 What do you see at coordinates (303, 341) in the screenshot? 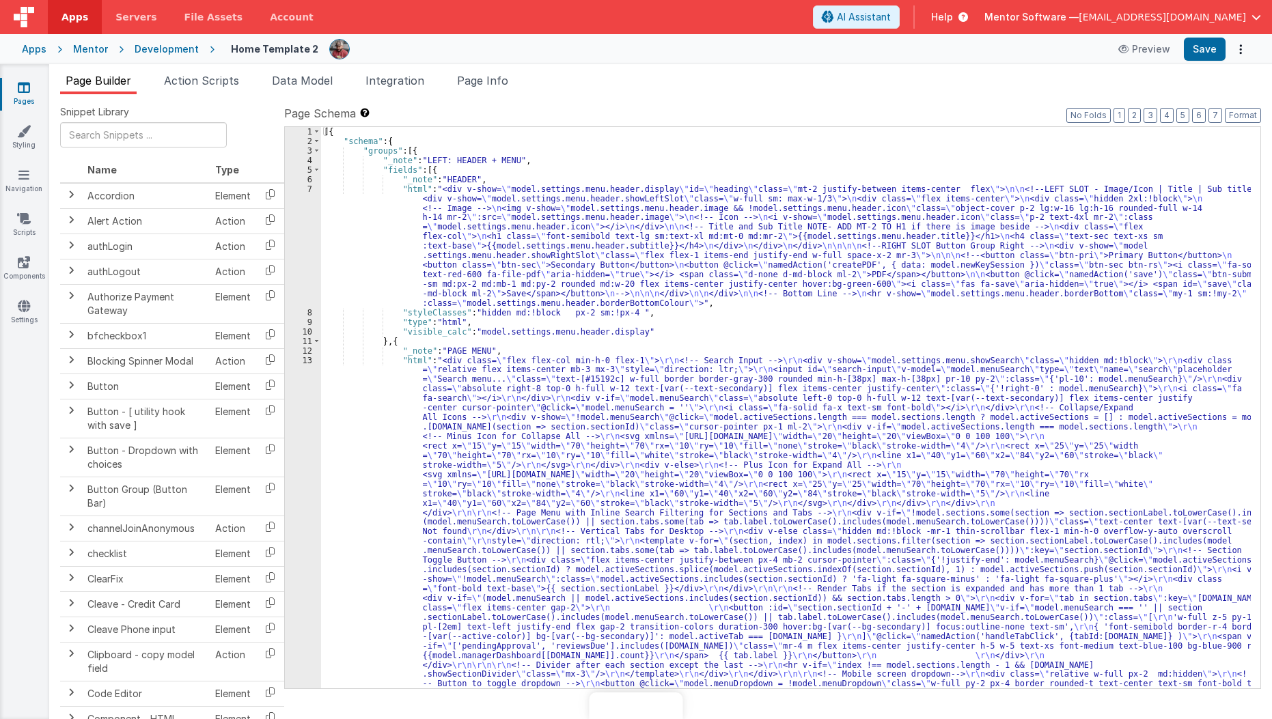
I see `div: 11` at bounding box center [303, 341].